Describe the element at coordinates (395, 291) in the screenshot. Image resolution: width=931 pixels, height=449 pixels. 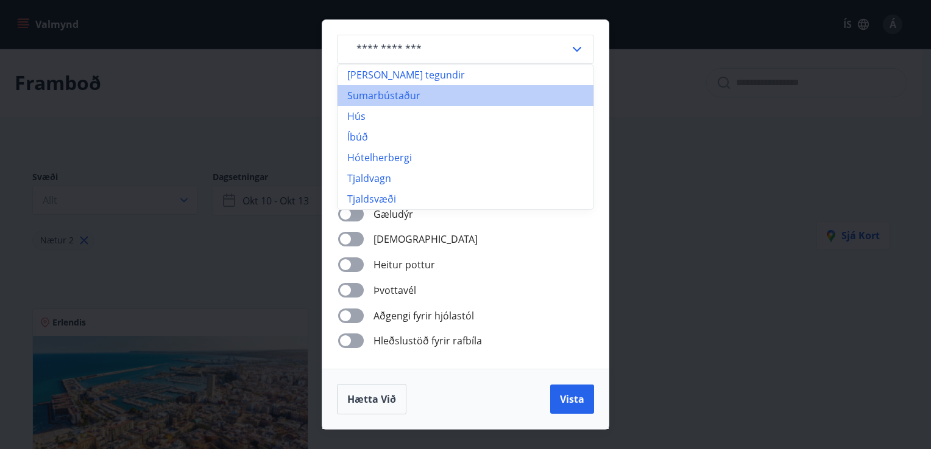
I see `span: Þvottavél` at that location.